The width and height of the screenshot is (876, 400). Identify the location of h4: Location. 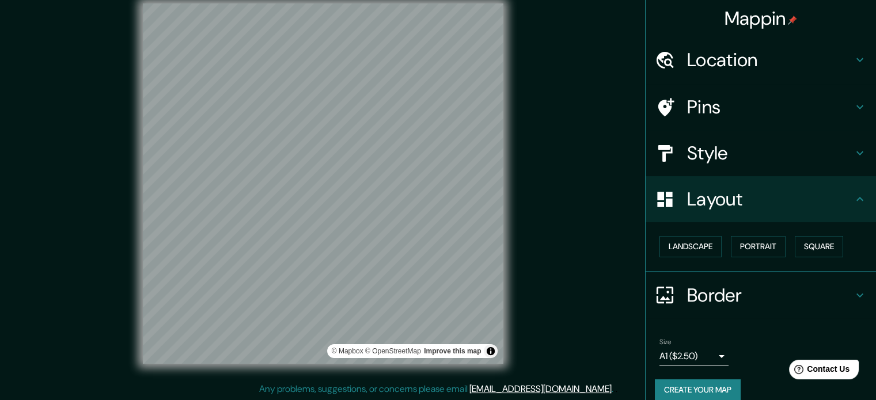
(770, 60).